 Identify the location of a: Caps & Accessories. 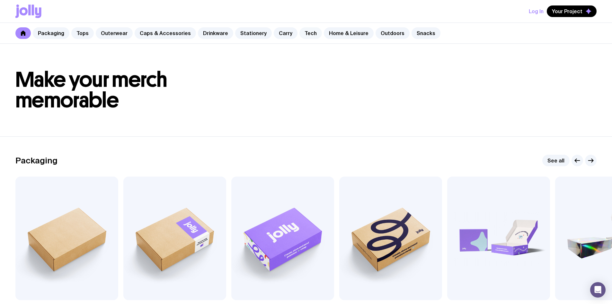
(165, 33).